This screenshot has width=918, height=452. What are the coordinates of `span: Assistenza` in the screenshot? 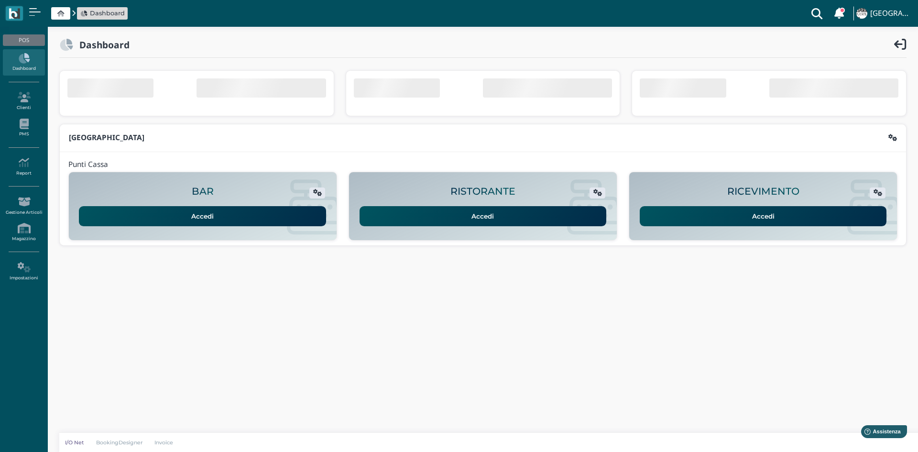 It's located at (45, 11).